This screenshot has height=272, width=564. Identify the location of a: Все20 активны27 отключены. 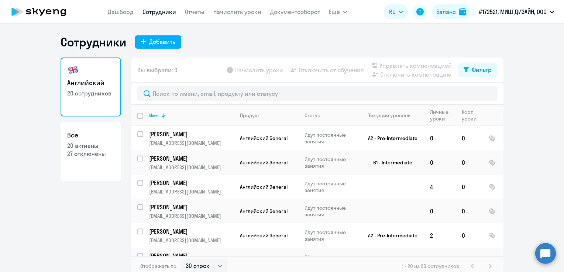
(91, 152).